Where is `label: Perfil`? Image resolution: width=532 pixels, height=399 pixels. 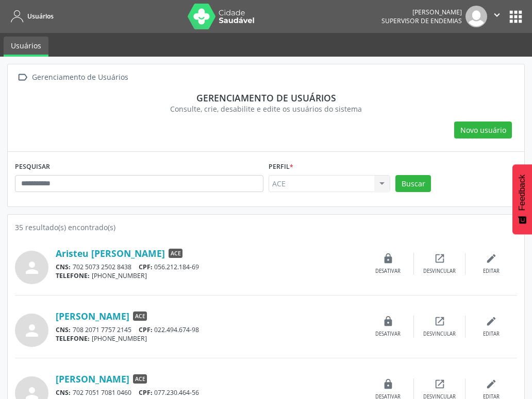 label: Perfil is located at coordinates (281, 167).